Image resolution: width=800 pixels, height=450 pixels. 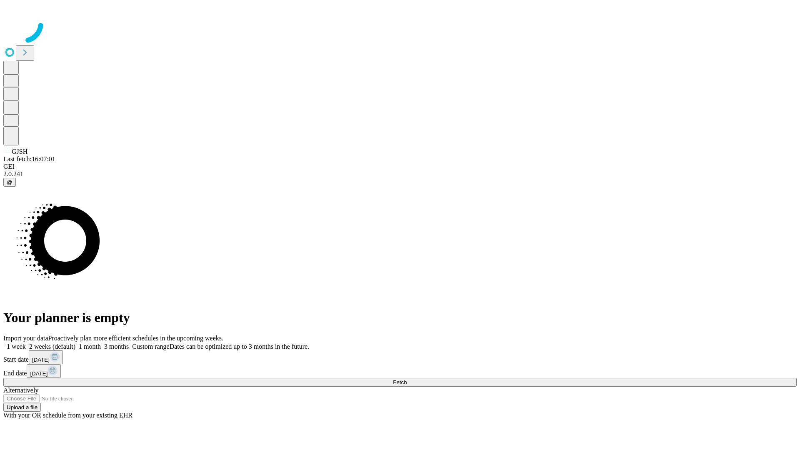 I want to click on span: 1 month, so click(x=90, y=346).